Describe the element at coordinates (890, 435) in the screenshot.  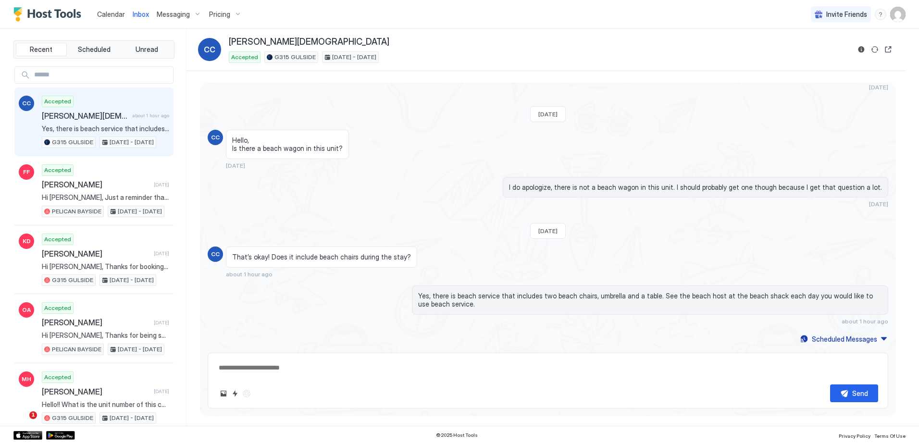
I see `a: Terms Of Use` at that location.